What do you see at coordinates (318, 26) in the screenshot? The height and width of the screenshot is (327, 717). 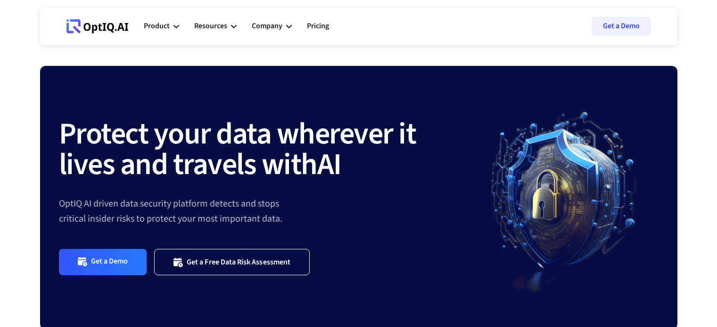 I see `a: Pricing` at bounding box center [318, 26].